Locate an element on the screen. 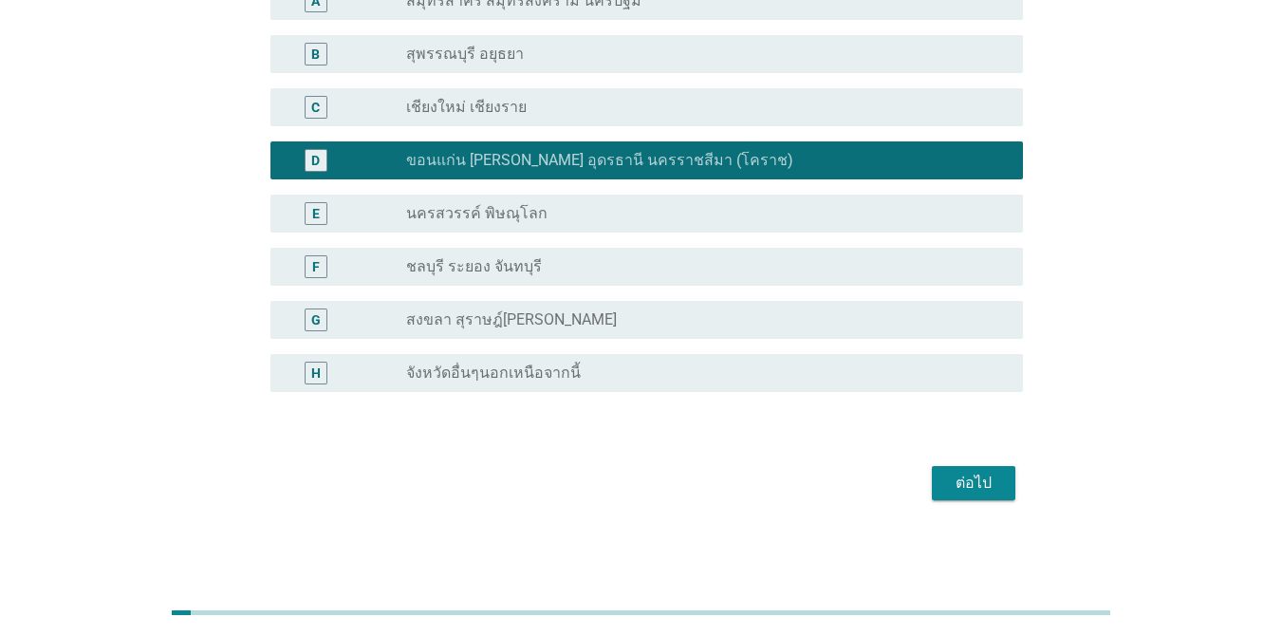  button: ต่อไป is located at coordinates (974, 483).